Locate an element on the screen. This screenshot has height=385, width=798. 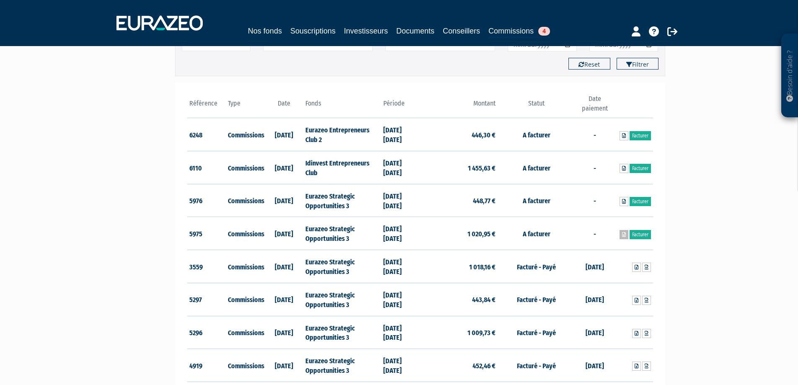
a: Commissions4 is located at coordinates (519, 31).